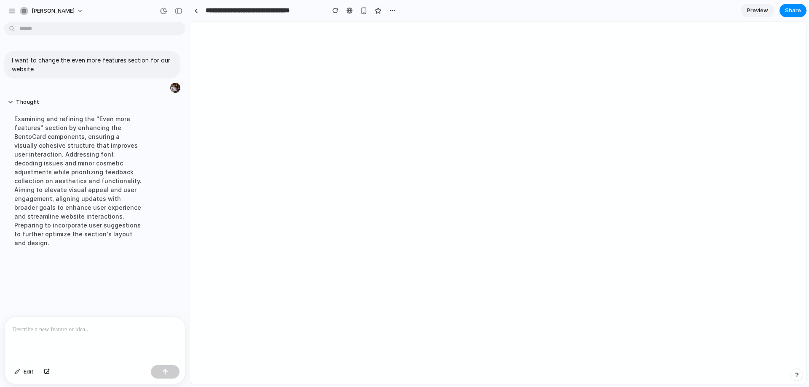  I want to click on span: Share, so click(793, 11).